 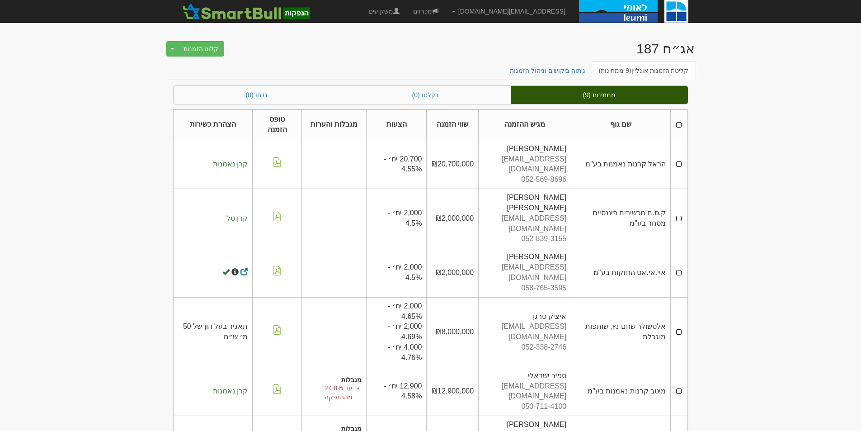 What do you see at coordinates (405, 331) in the screenshot?
I see `span: 2,000 יח׳ - 4.69%` at bounding box center [405, 331].